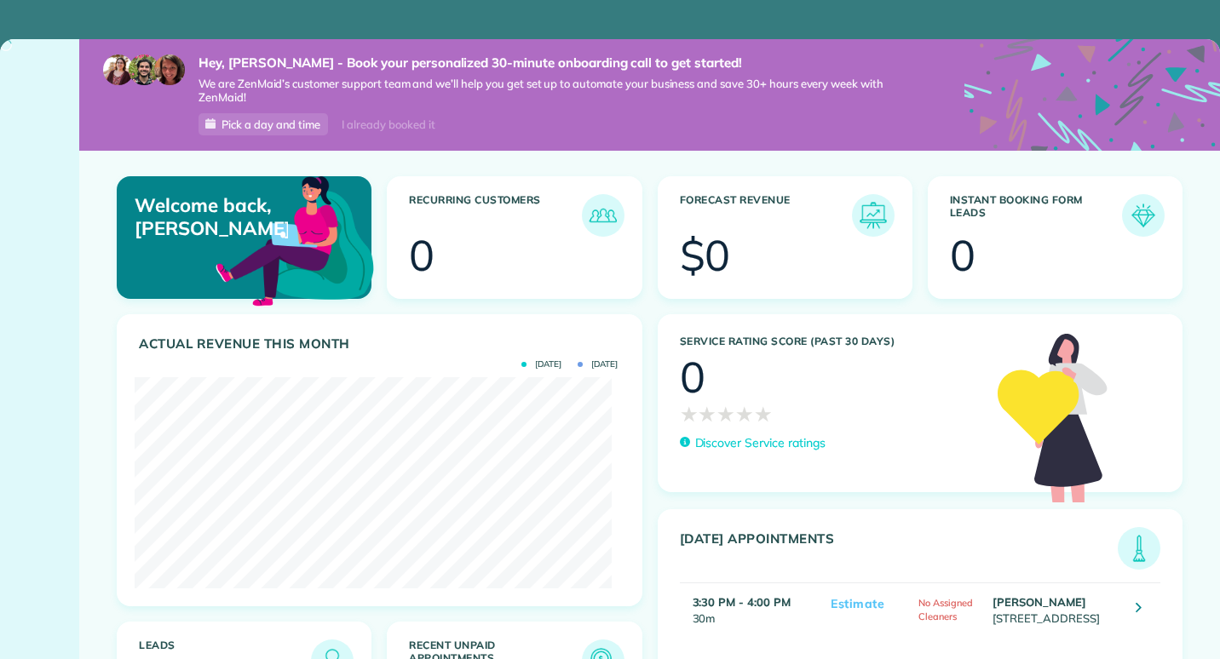  What do you see at coordinates (382, 344) in the screenshot?
I see `h3: Actual Revenue this month` at bounding box center [382, 344].